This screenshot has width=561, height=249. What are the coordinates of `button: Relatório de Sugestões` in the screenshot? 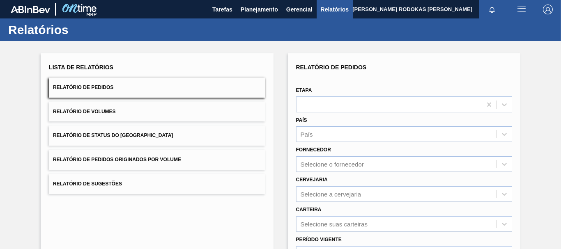 It's located at (157, 184).